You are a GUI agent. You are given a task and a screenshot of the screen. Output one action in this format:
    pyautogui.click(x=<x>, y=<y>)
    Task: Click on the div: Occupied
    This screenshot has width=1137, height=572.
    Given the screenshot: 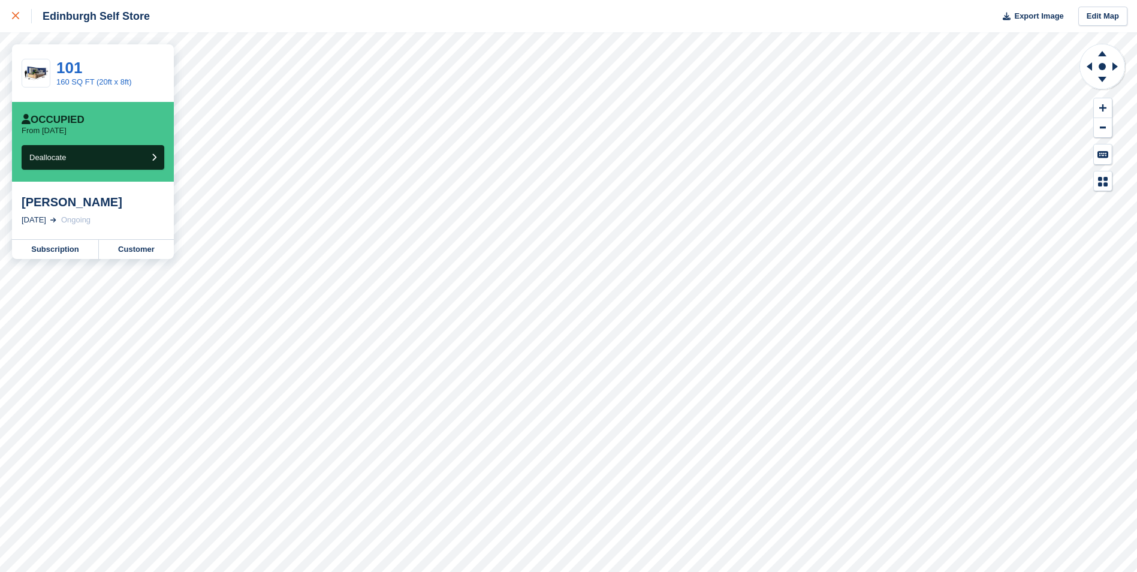 What is the action you would take?
    pyautogui.click(x=53, y=120)
    